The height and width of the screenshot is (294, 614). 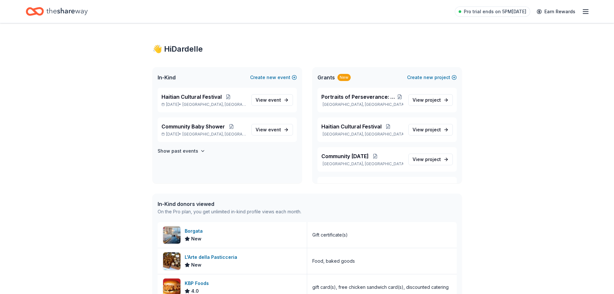 What do you see at coordinates (198, 283) in the screenshot?
I see `div: KBP Foods` at bounding box center [198, 283].